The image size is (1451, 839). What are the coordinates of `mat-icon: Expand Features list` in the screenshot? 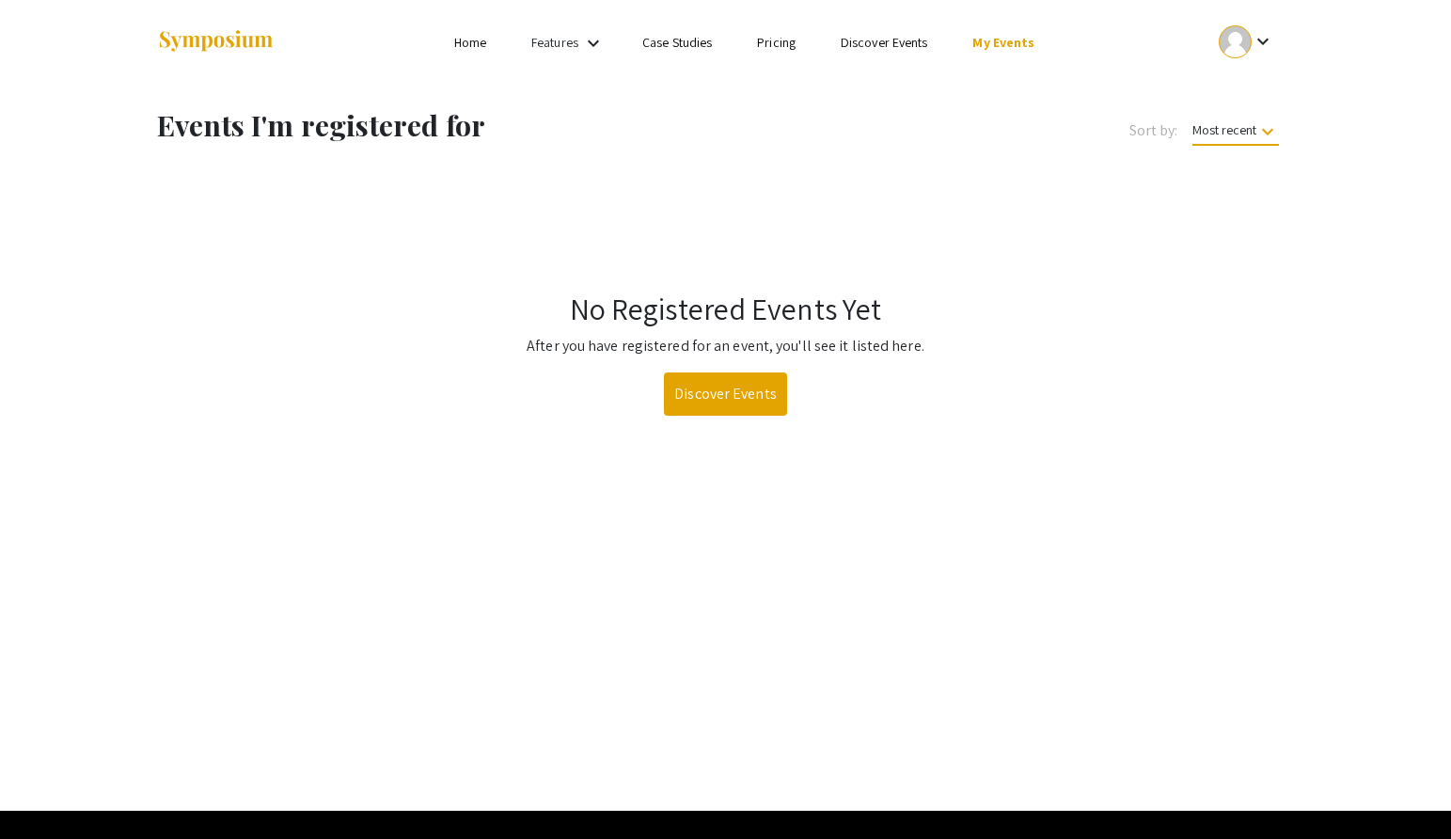 It's located at (593, 43).